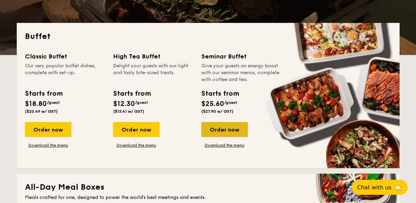  What do you see at coordinates (208, 187) in the screenshot?
I see `h2: All-Day Meal Boxes` at bounding box center [208, 187].